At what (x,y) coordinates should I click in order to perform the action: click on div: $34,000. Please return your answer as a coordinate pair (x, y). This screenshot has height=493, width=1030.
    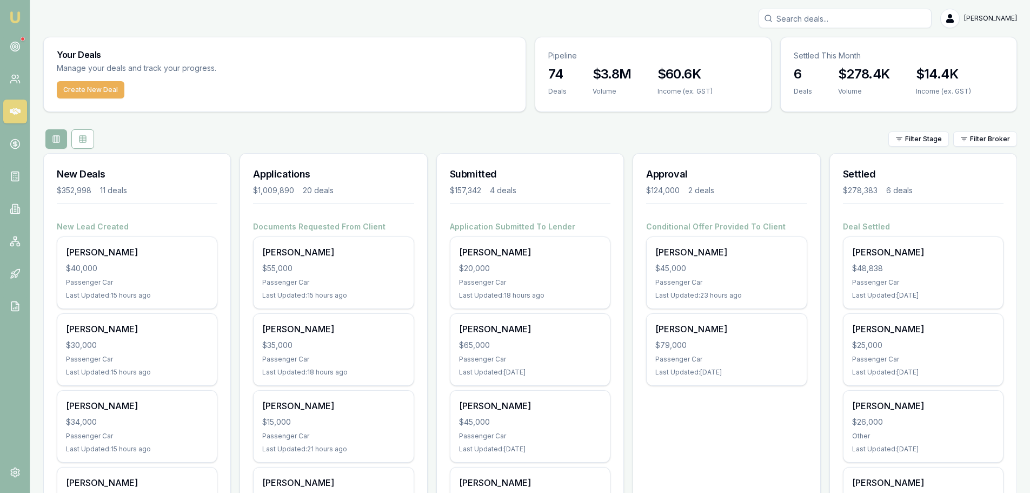
    Looking at the image, I should click on (137, 422).